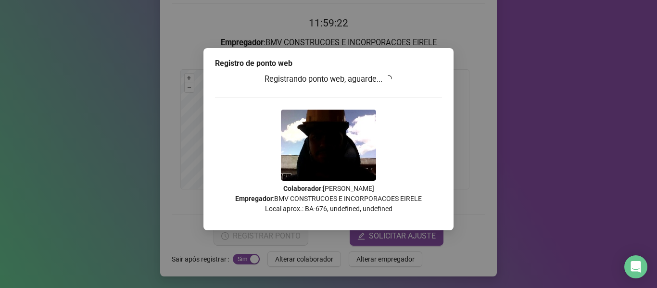  I want to click on span: loading, so click(388, 79).